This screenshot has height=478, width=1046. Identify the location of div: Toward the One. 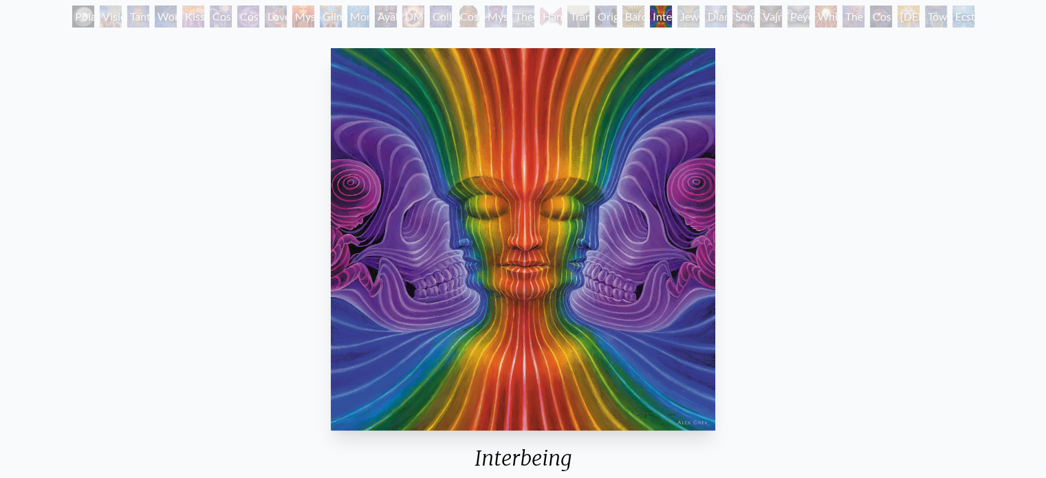
(936, 17).